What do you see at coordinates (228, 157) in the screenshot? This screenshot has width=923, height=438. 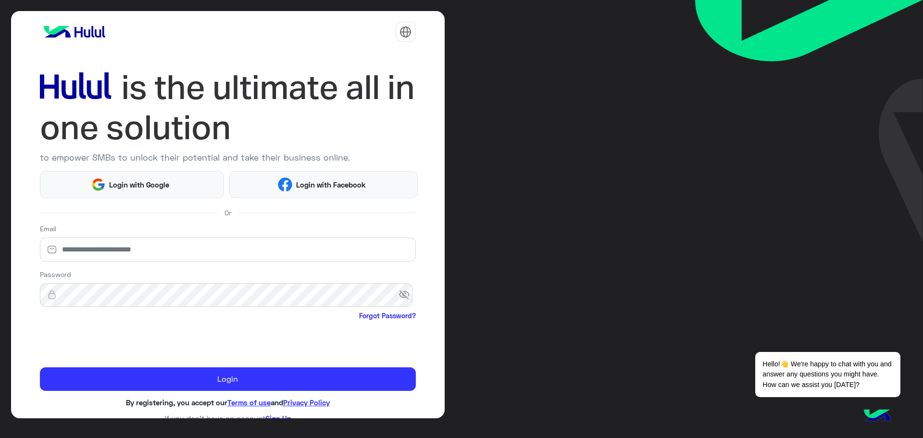 I see `p: to empower SMBs to unlock their potential and take their business online.` at bounding box center [228, 157].